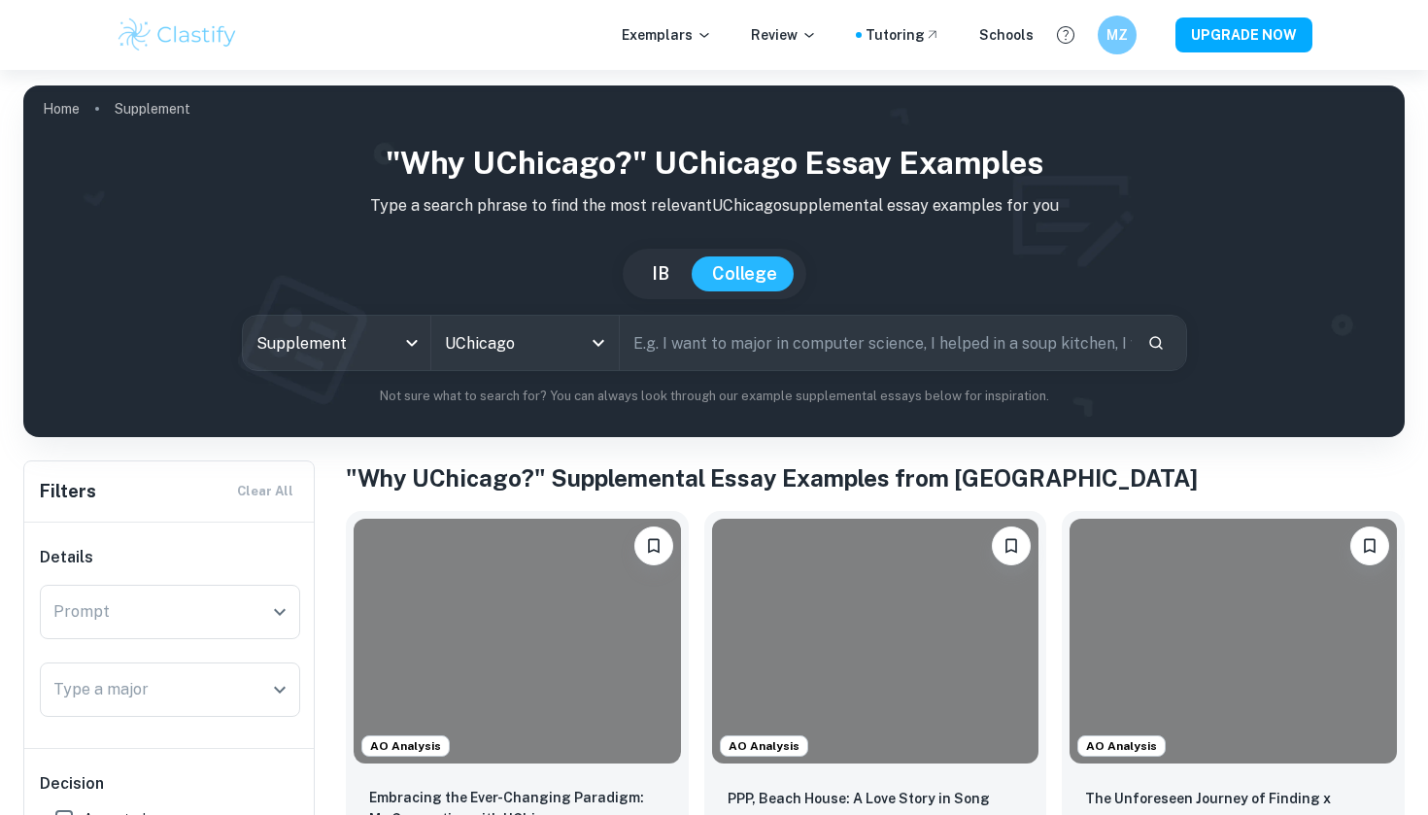 This screenshot has height=815, width=1428. Describe the element at coordinates (177, 35) in the screenshot. I see `img: Clastify logo` at that location.